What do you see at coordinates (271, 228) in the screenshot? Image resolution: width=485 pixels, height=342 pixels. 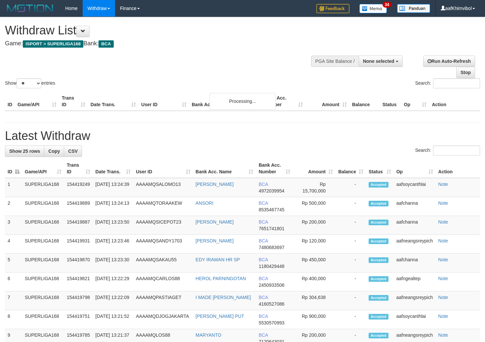 I see `span: Copy 7651741801 to clipboard` at bounding box center [271, 228].